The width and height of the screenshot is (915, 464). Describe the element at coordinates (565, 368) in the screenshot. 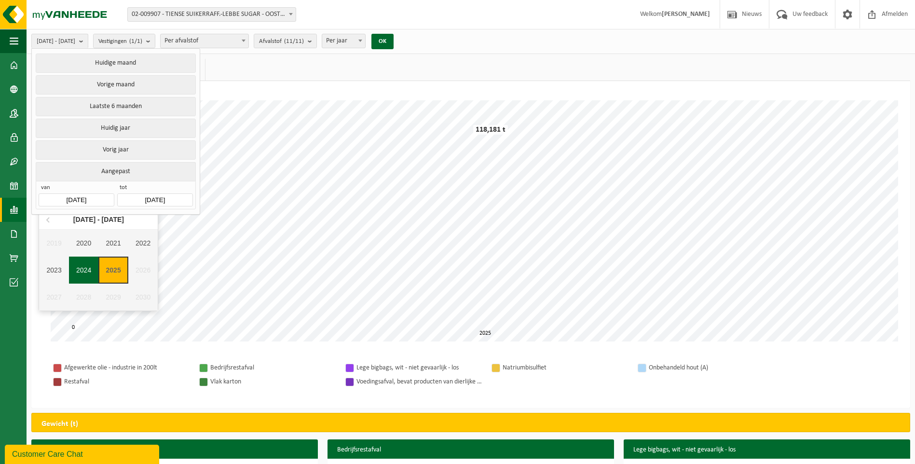

I see `div: Natriumbisulfiet` at that location.